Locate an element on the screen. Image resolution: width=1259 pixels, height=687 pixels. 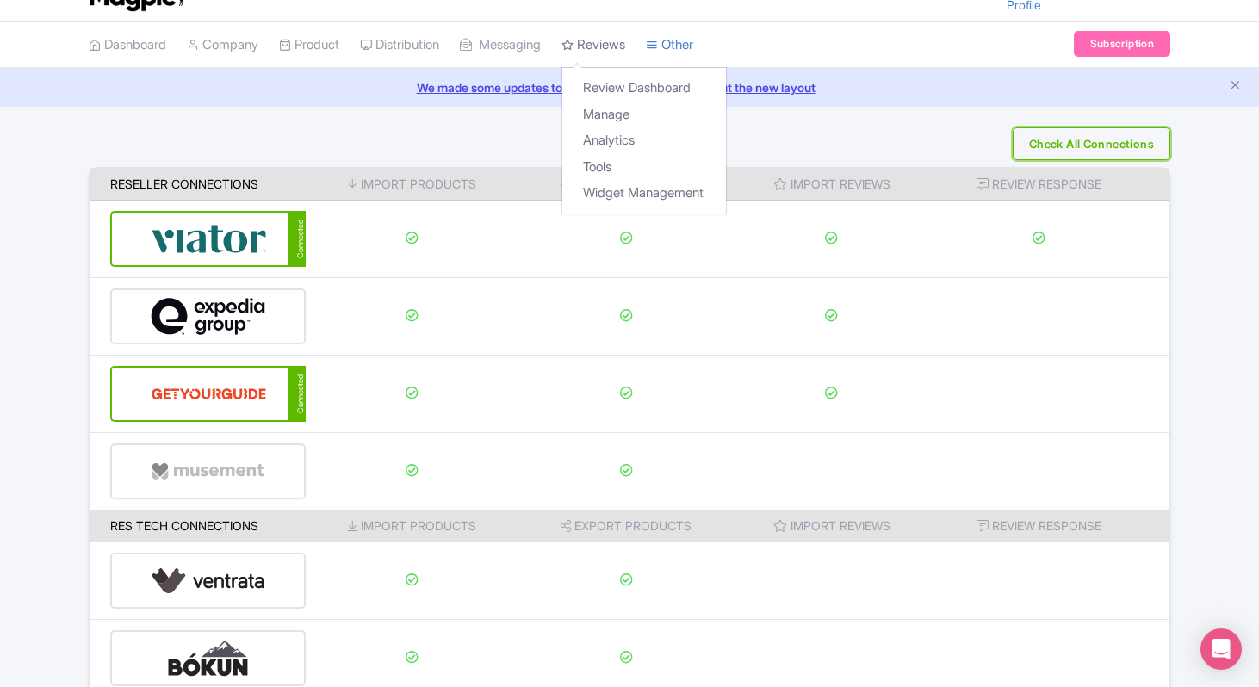
a: Subscription is located at coordinates (1122, 44).